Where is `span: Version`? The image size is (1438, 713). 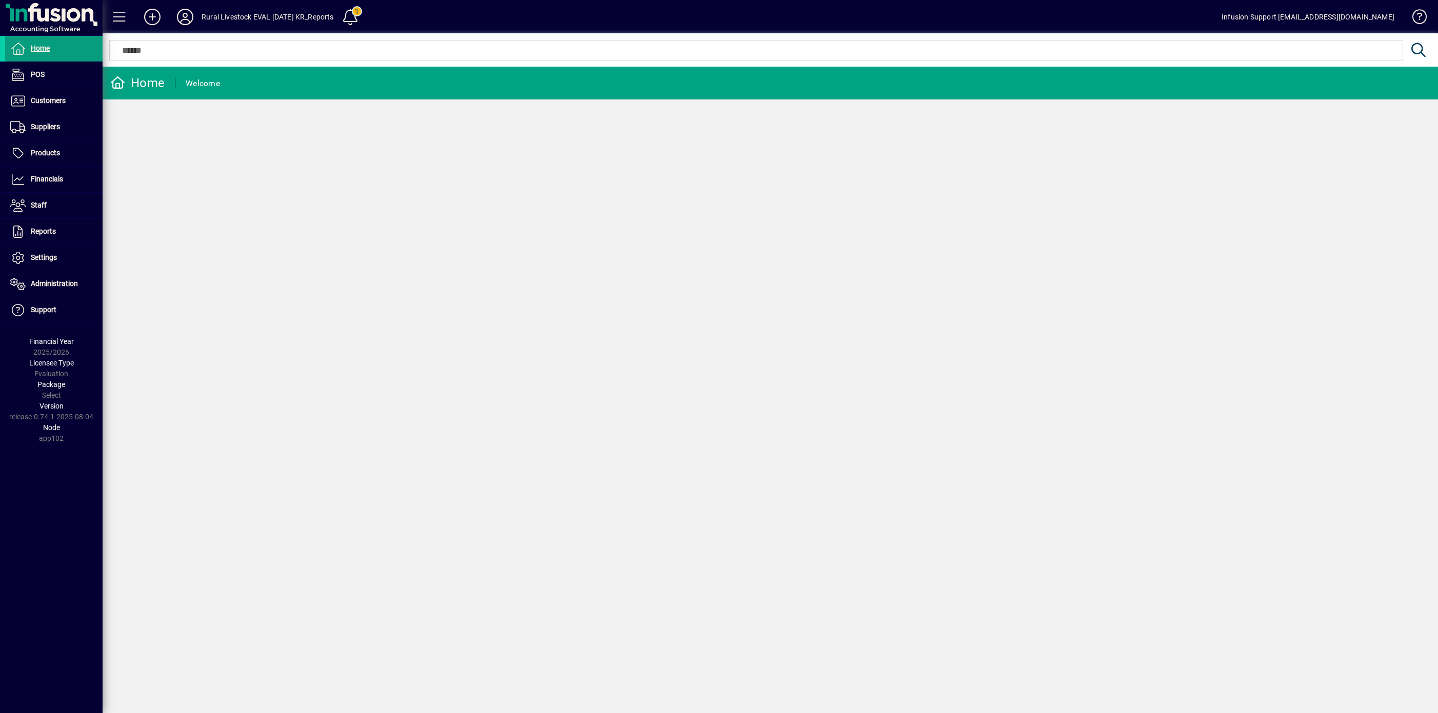 span: Version is located at coordinates (51, 406).